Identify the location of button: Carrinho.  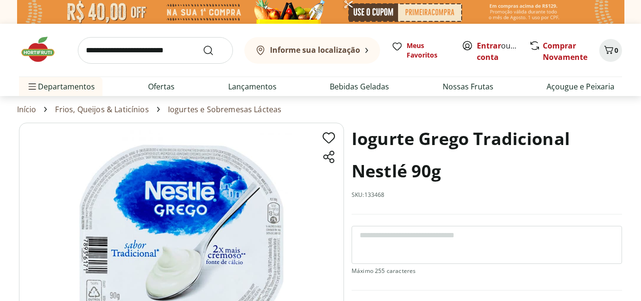
(611, 50).